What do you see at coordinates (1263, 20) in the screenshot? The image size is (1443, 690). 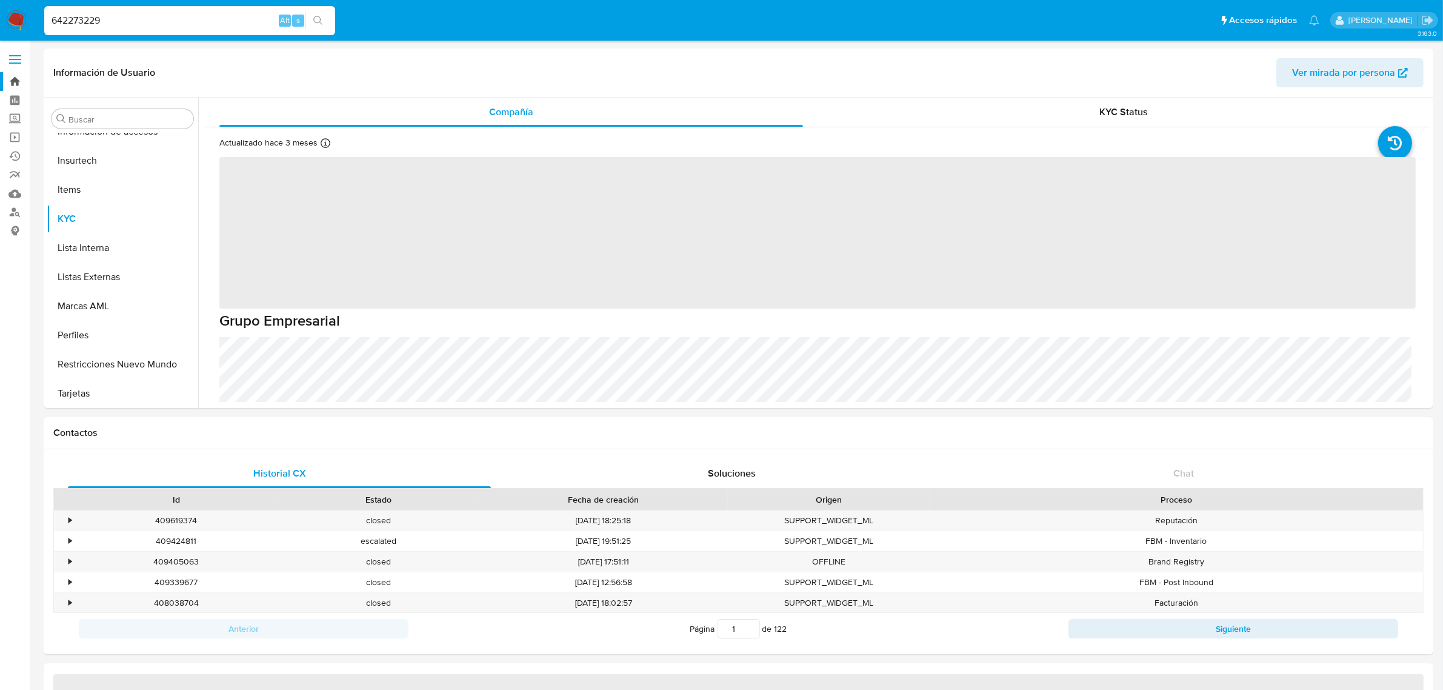 I see `span: Accesos rápidos` at bounding box center [1263, 20].